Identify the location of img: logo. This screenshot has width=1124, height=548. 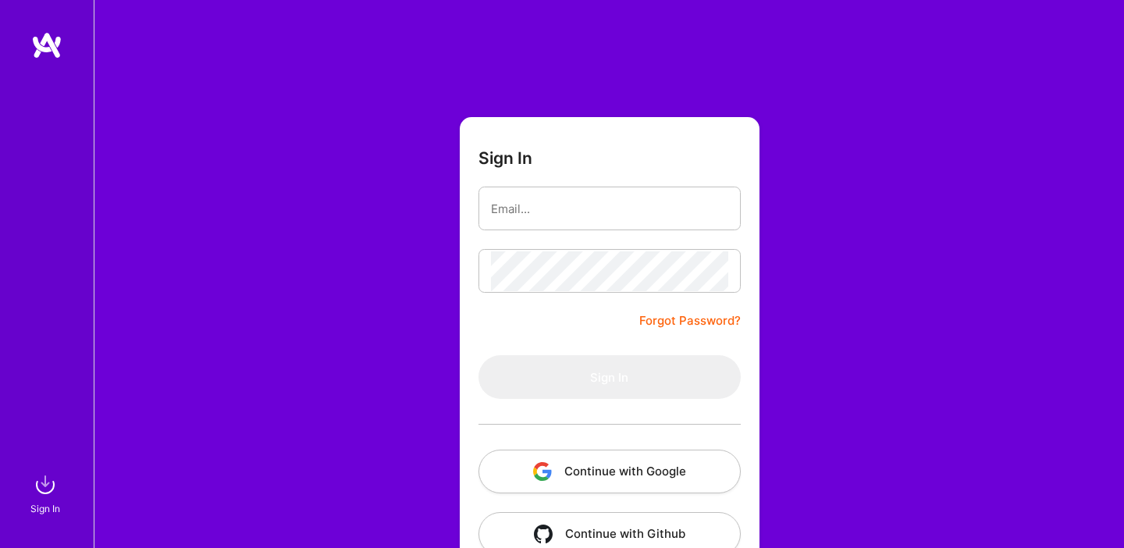
(47, 45).